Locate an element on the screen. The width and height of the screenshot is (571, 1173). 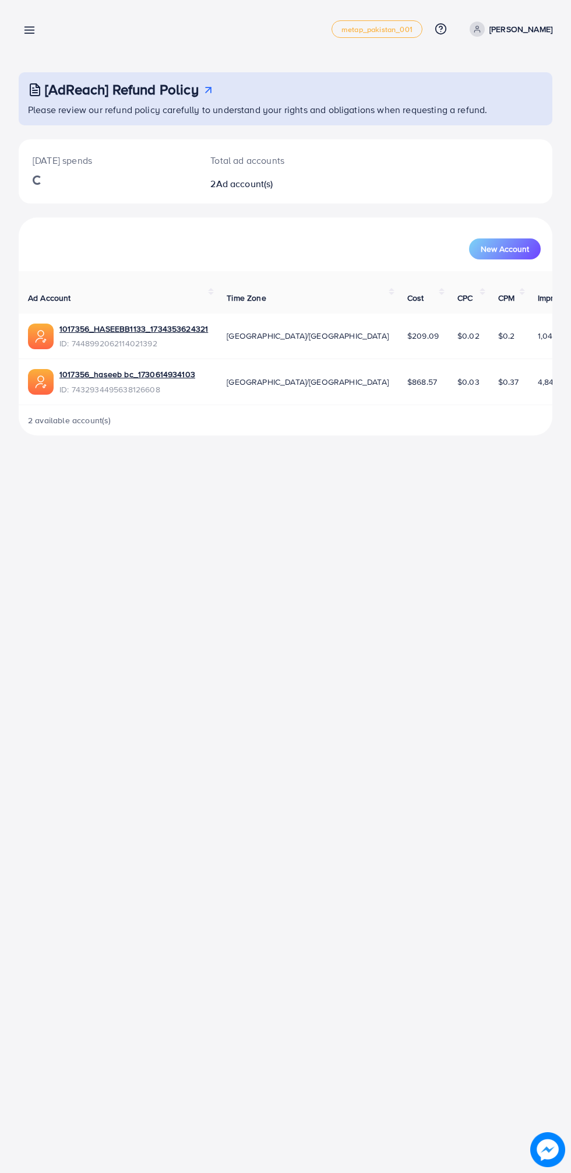
span: CPC is located at coordinates (465, 298).